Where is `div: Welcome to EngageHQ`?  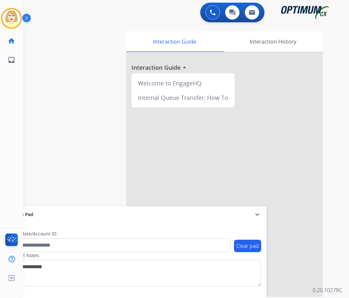 div: Welcome to EngageHQ is located at coordinates (183, 83).